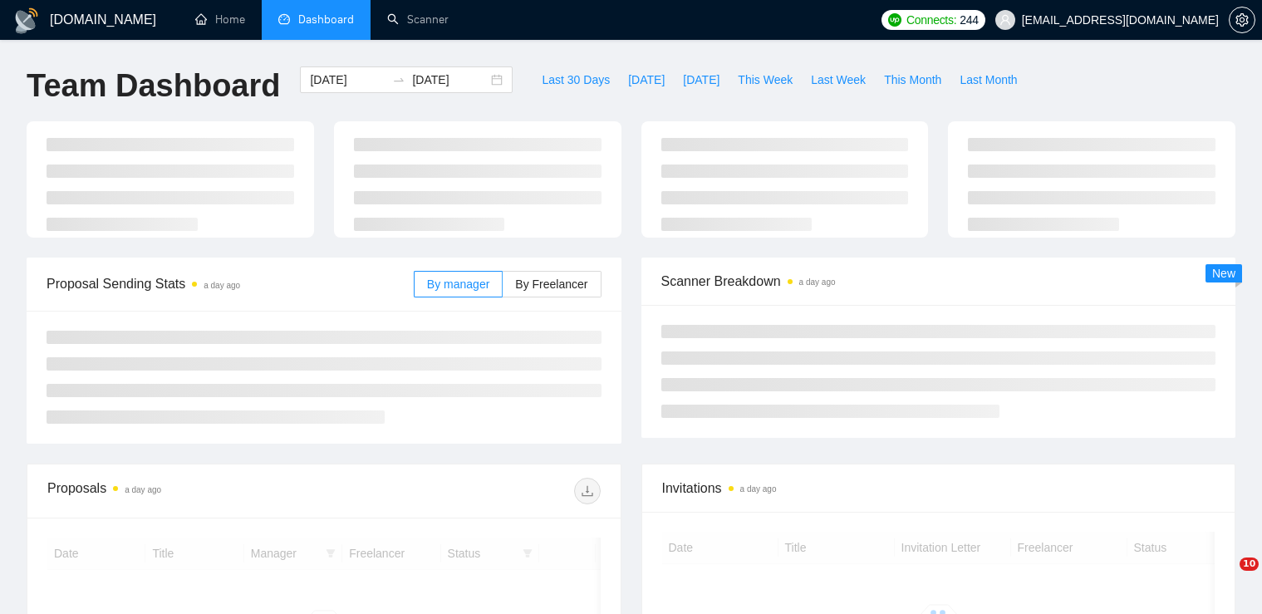  What do you see at coordinates (458, 284) in the screenshot?
I see `span: By manager` at bounding box center [458, 284].